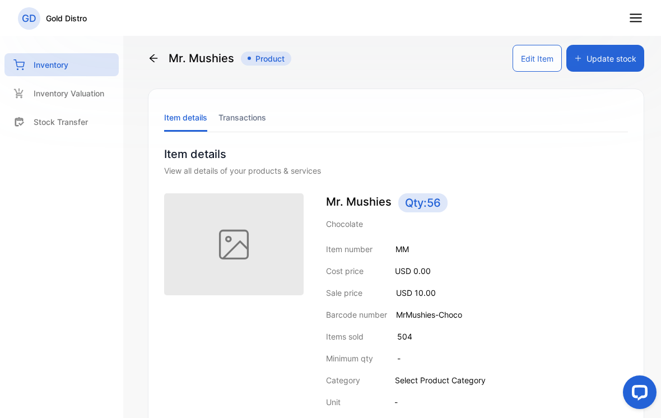  What do you see at coordinates (62, 64) in the screenshot?
I see `a: Inventory` at bounding box center [62, 64].